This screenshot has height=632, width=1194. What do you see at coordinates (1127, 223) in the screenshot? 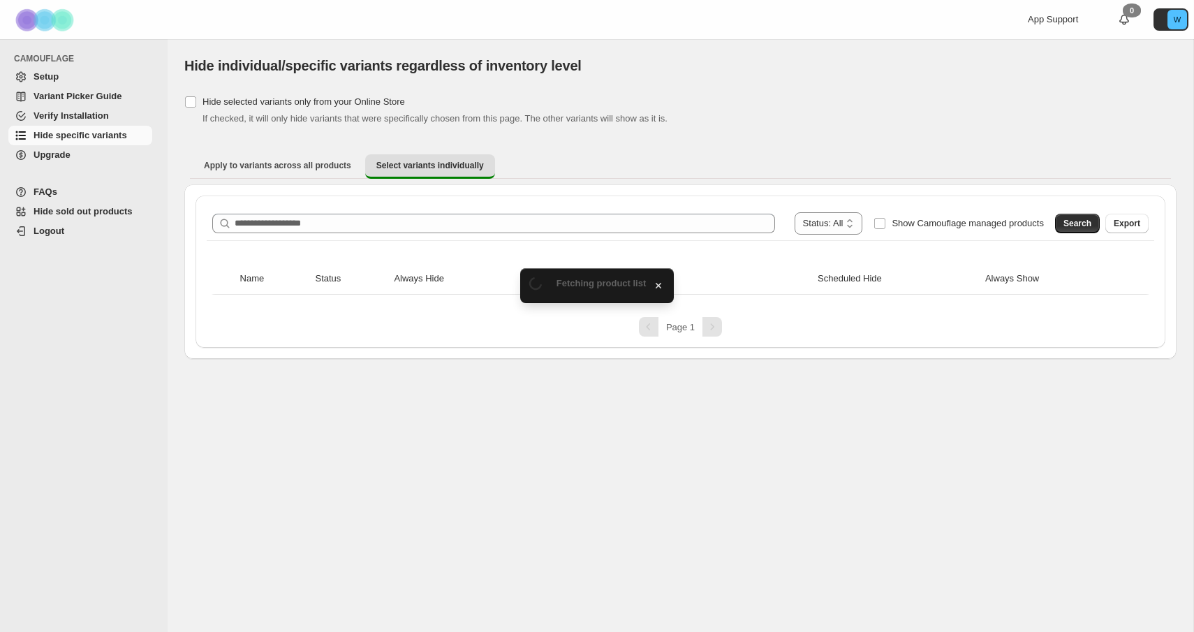
I see `button: Export` at bounding box center [1127, 223].